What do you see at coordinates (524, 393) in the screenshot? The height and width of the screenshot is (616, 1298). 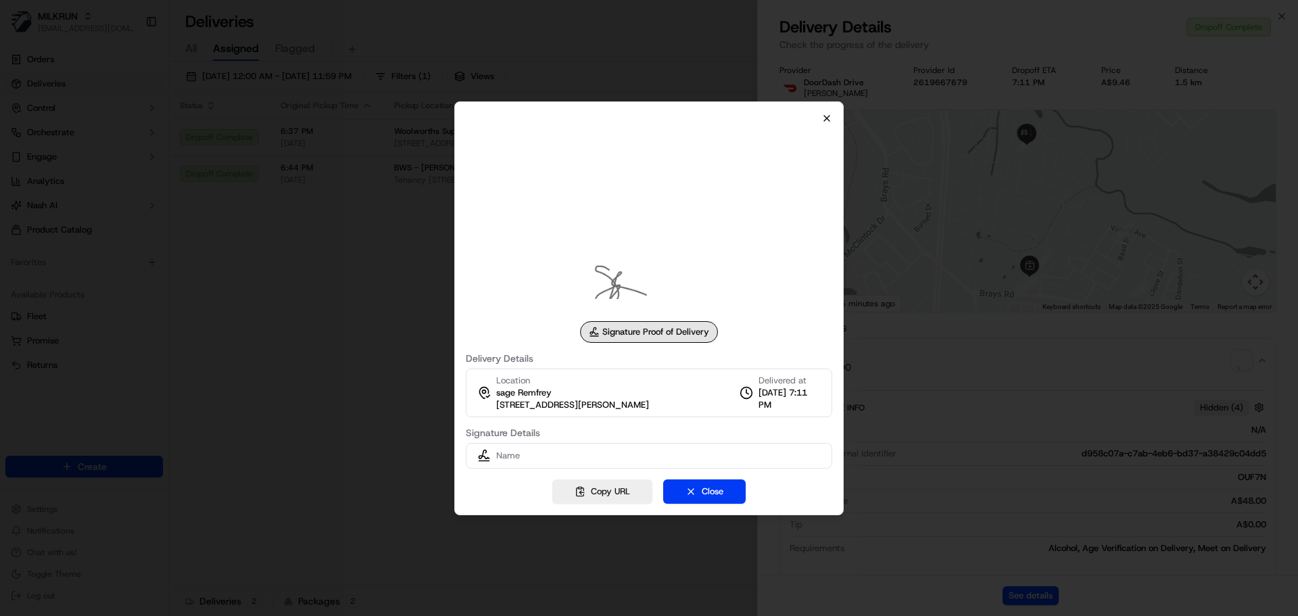 I see `span: sage Remfrey` at bounding box center [524, 393].